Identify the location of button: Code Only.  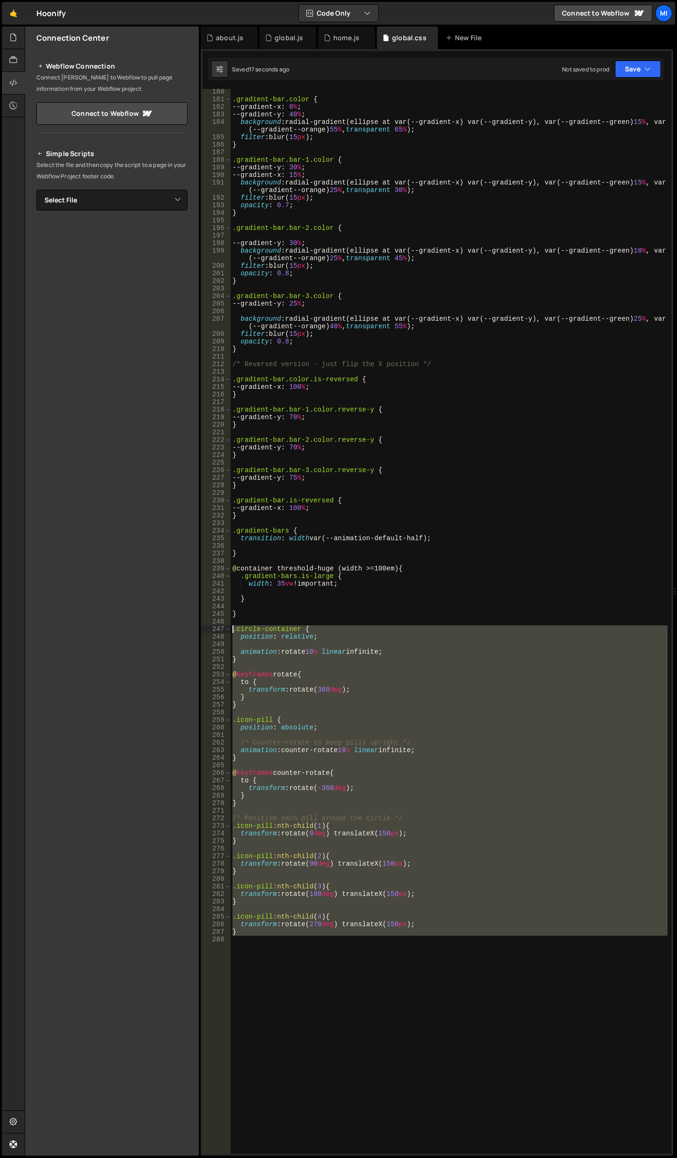
(338, 13).